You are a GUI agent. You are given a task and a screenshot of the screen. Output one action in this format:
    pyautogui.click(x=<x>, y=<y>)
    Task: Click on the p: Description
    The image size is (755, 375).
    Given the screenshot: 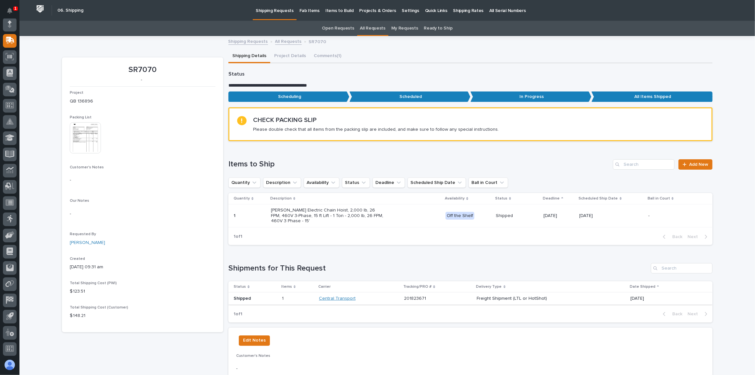 What is the action you would take?
    pyautogui.click(x=281, y=199)
    